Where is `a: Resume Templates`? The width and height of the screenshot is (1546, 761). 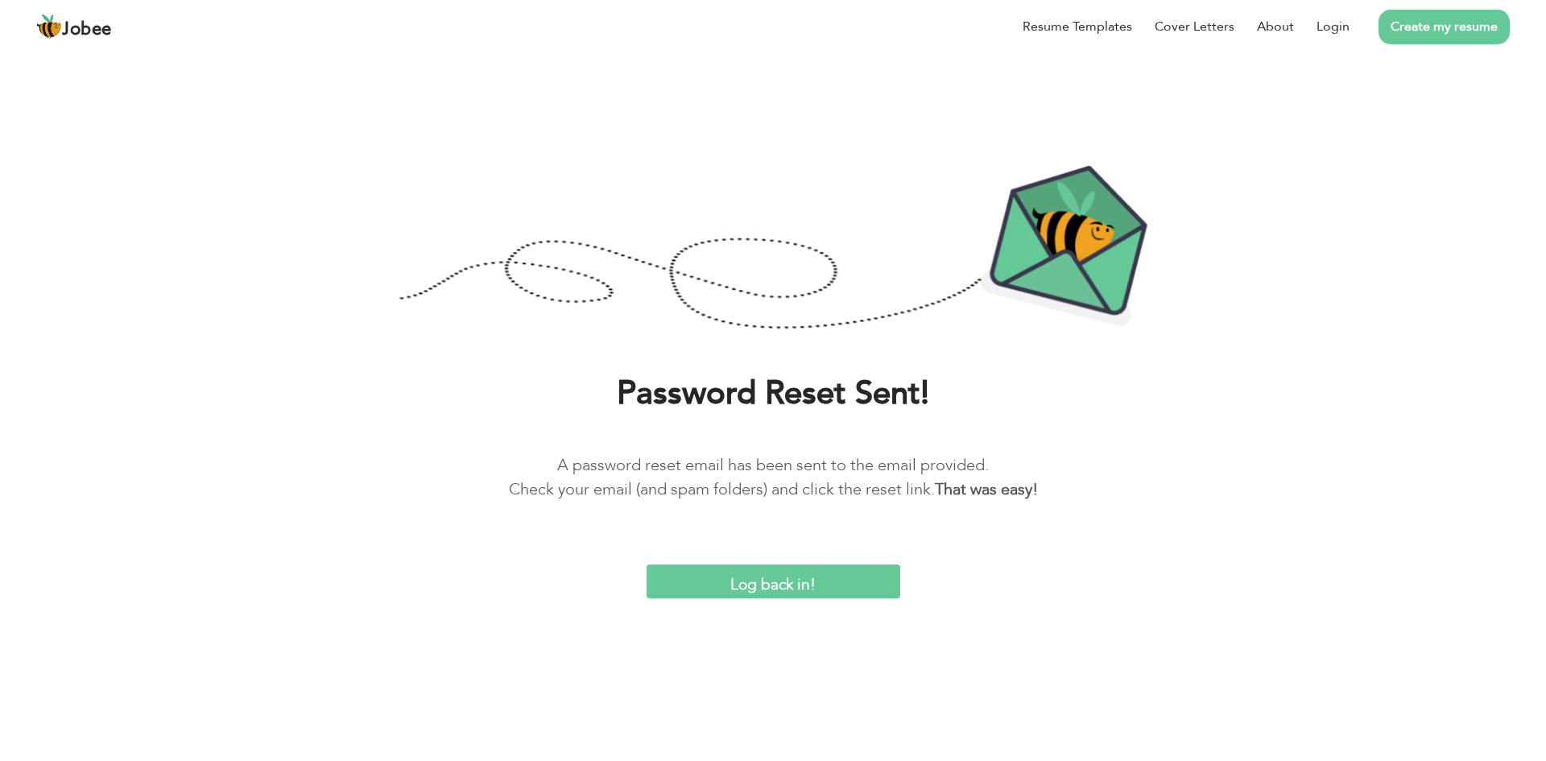 a: Resume Templates is located at coordinates (1077, 27).